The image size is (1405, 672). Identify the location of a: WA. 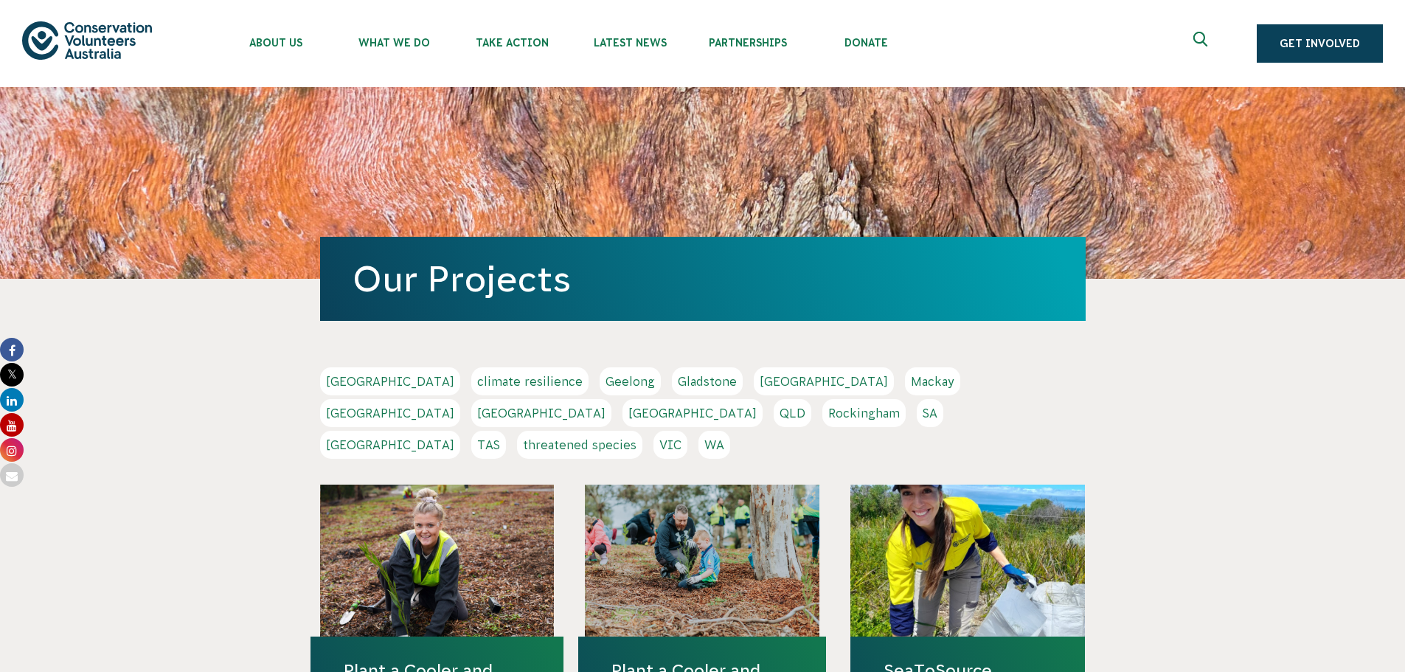
(714, 445).